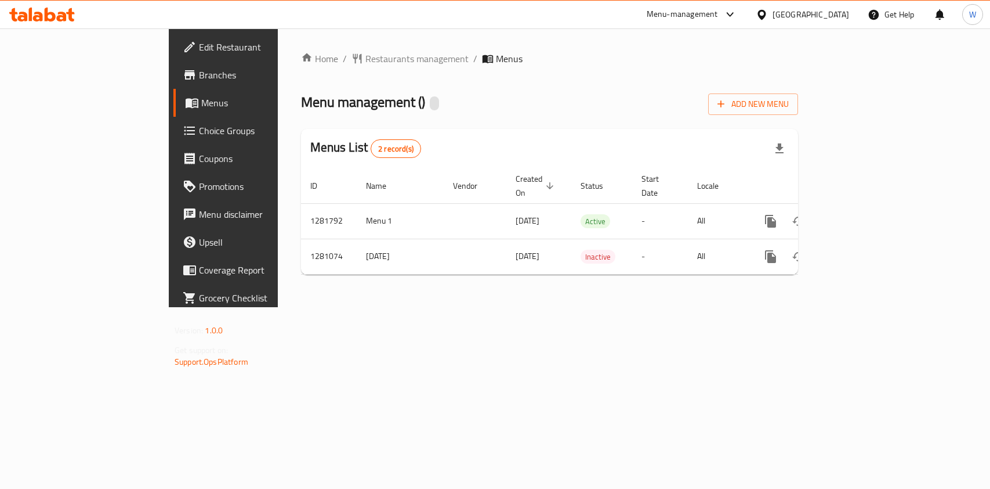 The image size is (990, 489). Describe the element at coordinates (211, 361) in the screenshot. I see `a: Support.OpsPlatform` at that location.